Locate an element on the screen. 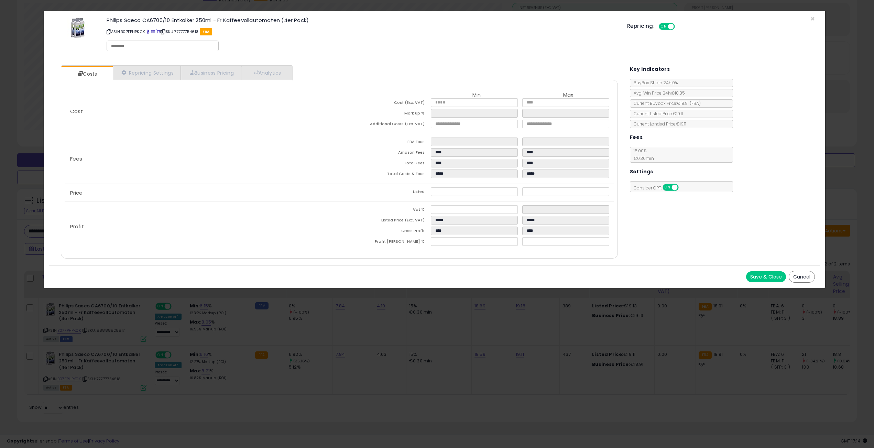  h3: Philips Saeco CA6700/10 Entkalker 250ml - Fr Kaffeevollautomaten (4er Pack) is located at coordinates (362, 20).